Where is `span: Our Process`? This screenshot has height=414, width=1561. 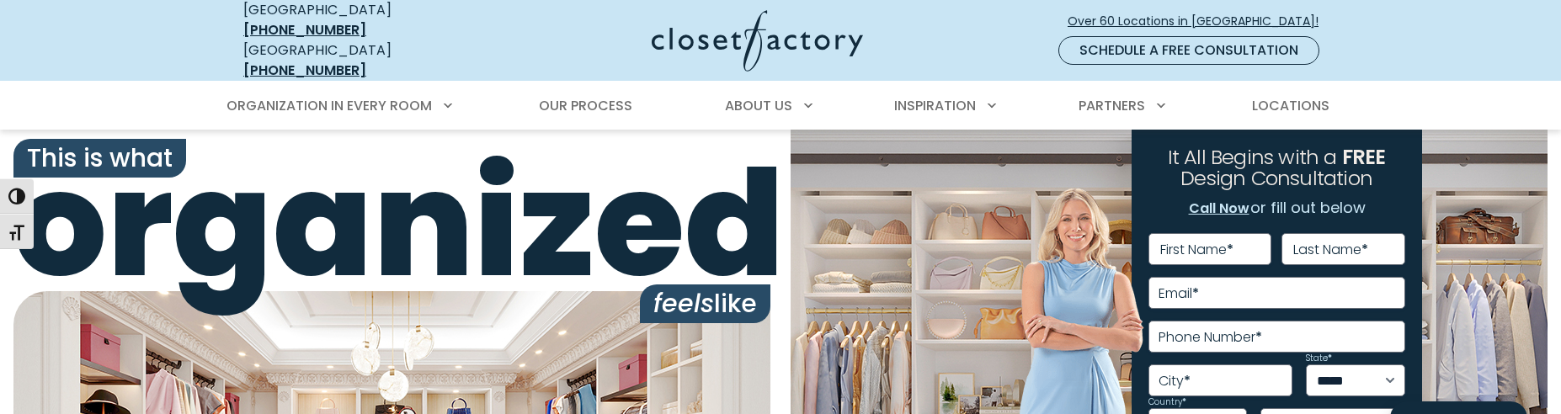 span: Our Process is located at coordinates (585, 105).